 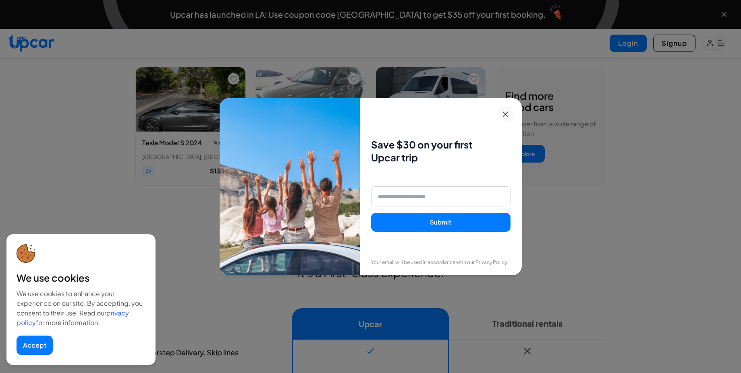 I want to click on div: We use cookies to enhance your experience on our site. By accepting, you consent to their use. Re..., so click(x=81, y=309).